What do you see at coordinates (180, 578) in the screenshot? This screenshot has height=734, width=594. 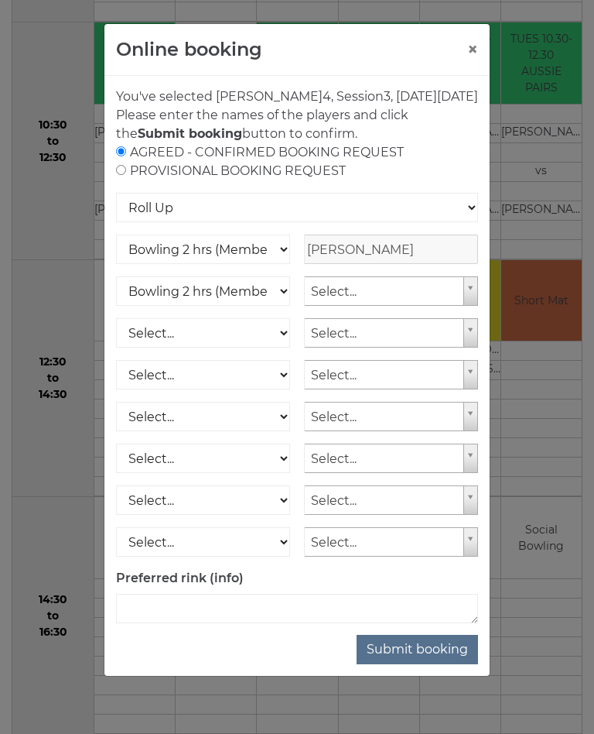 I see `label: Preferred rink (info)` at bounding box center [180, 578].